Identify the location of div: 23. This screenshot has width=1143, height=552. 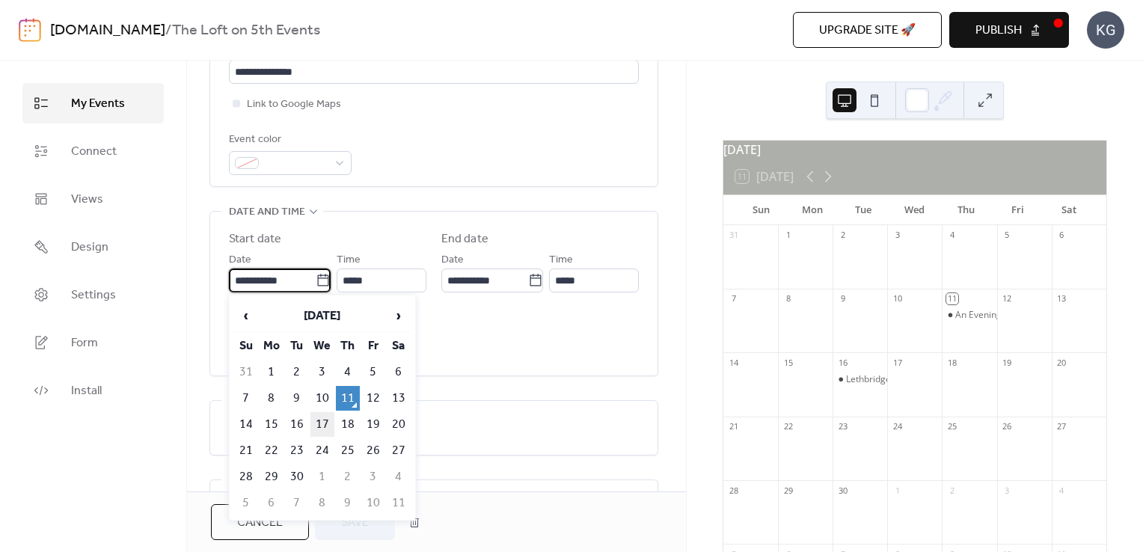
(842, 426).